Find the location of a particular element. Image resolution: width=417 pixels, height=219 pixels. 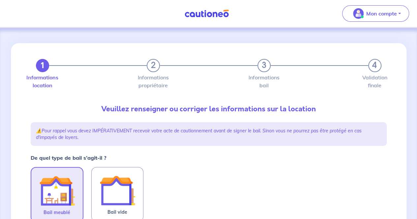

strong: De quel type de bail s’agit-il ? is located at coordinates (68, 158).